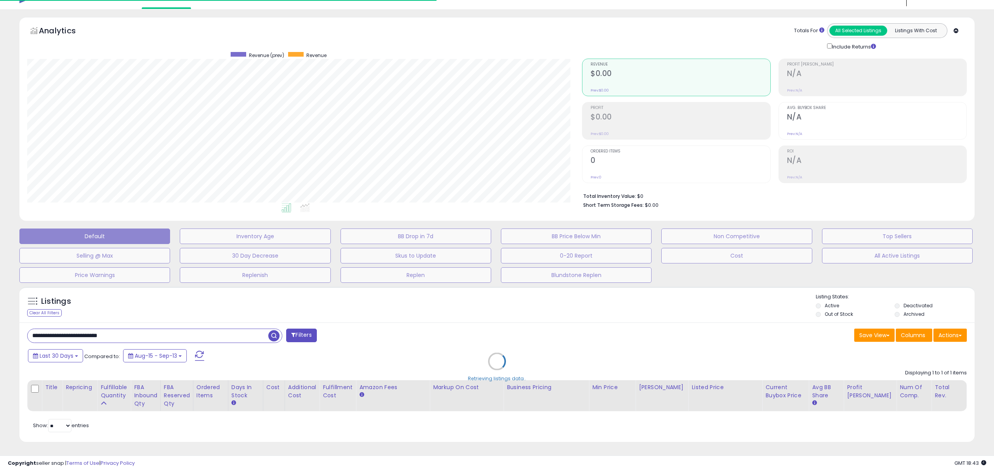 This screenshot has width=994, height=471. Describe the element at coordinates (95, 275) in the screenshot. I see `button: Price Warnings` at that location.